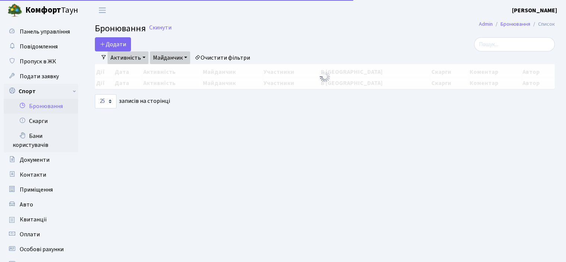  I want to click on span: Подати заявку, so click(39, 76).